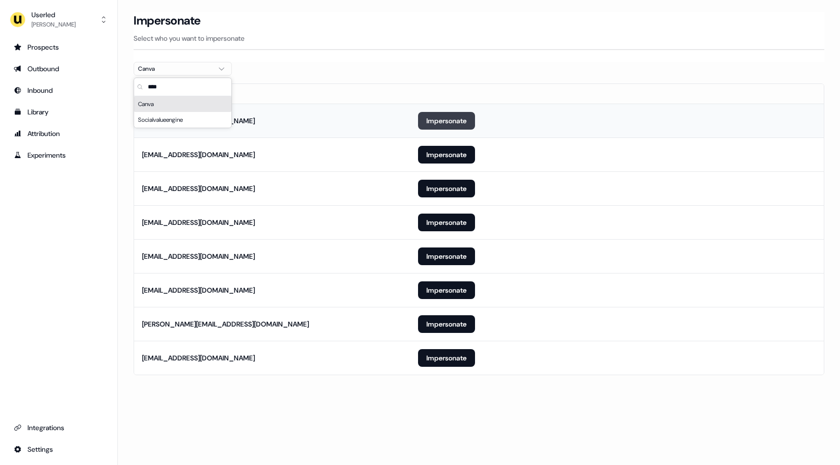 This screenshot has height=465, width=840. I want to click on a: Go to outbound experience, so click(58, 69).